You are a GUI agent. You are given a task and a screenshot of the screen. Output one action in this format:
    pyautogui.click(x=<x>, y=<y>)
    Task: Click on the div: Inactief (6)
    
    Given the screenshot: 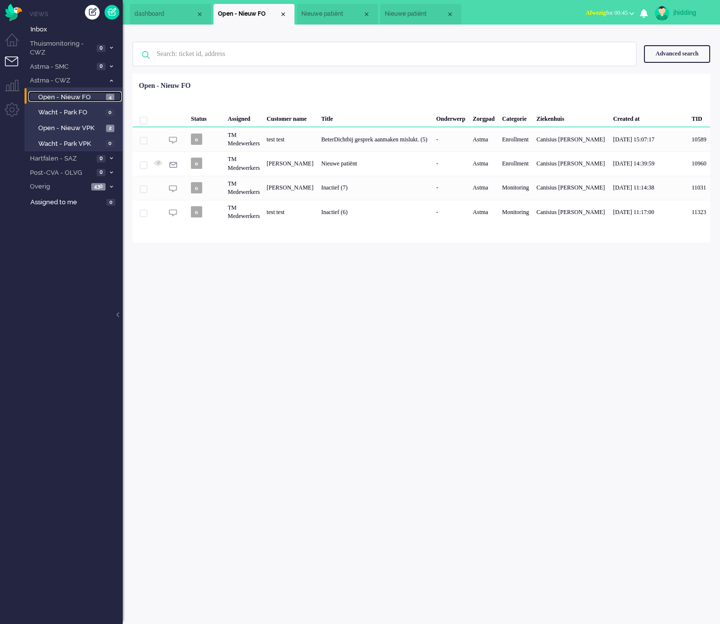 What is the action you would take?
    pyautogui.click(x=375, y=212)
    